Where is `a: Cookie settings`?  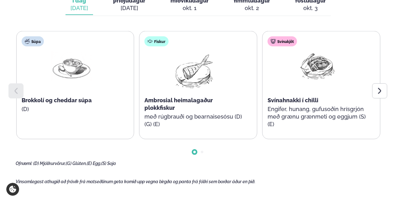
a: Cookie settings is located at coordinates (13, 189).